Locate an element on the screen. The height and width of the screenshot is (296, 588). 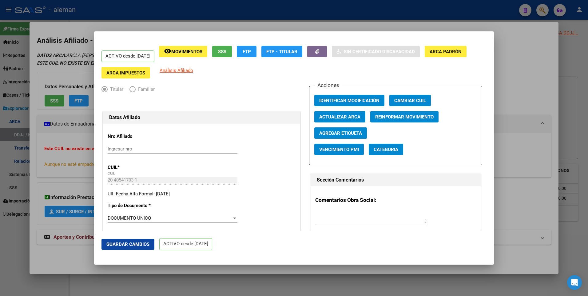
p: Tipo de Documento * is located at coordinates (136, 206).